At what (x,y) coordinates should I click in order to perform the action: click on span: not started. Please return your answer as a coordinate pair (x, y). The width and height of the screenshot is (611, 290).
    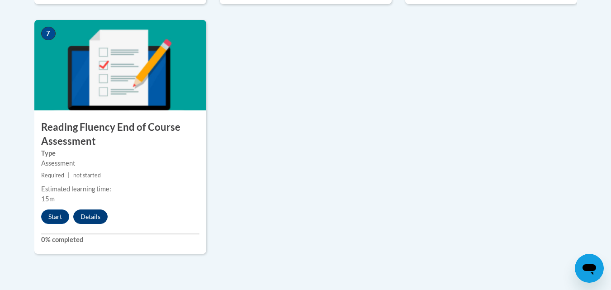
    Looking at the image, I should click on (87, 175).